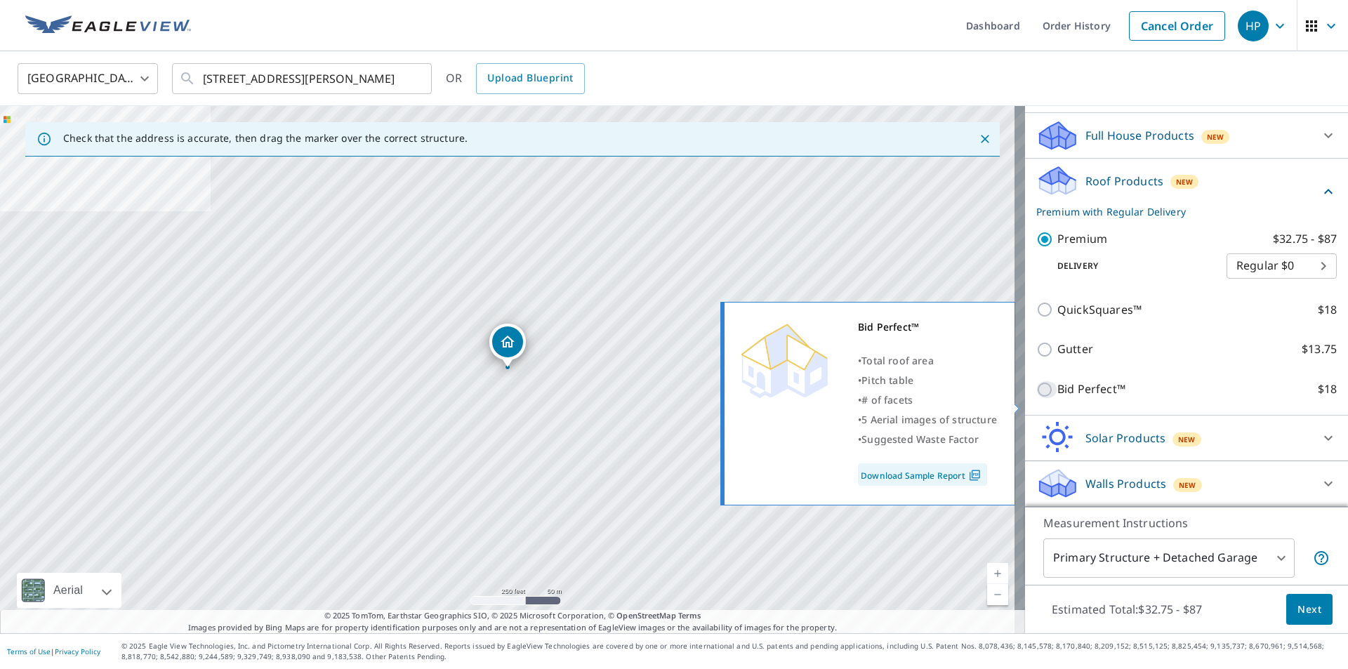 The image size is (1348, 669). Describe the element at coordinates (1131, 266) in the screenshot. I see `p: Delivery` at that location.